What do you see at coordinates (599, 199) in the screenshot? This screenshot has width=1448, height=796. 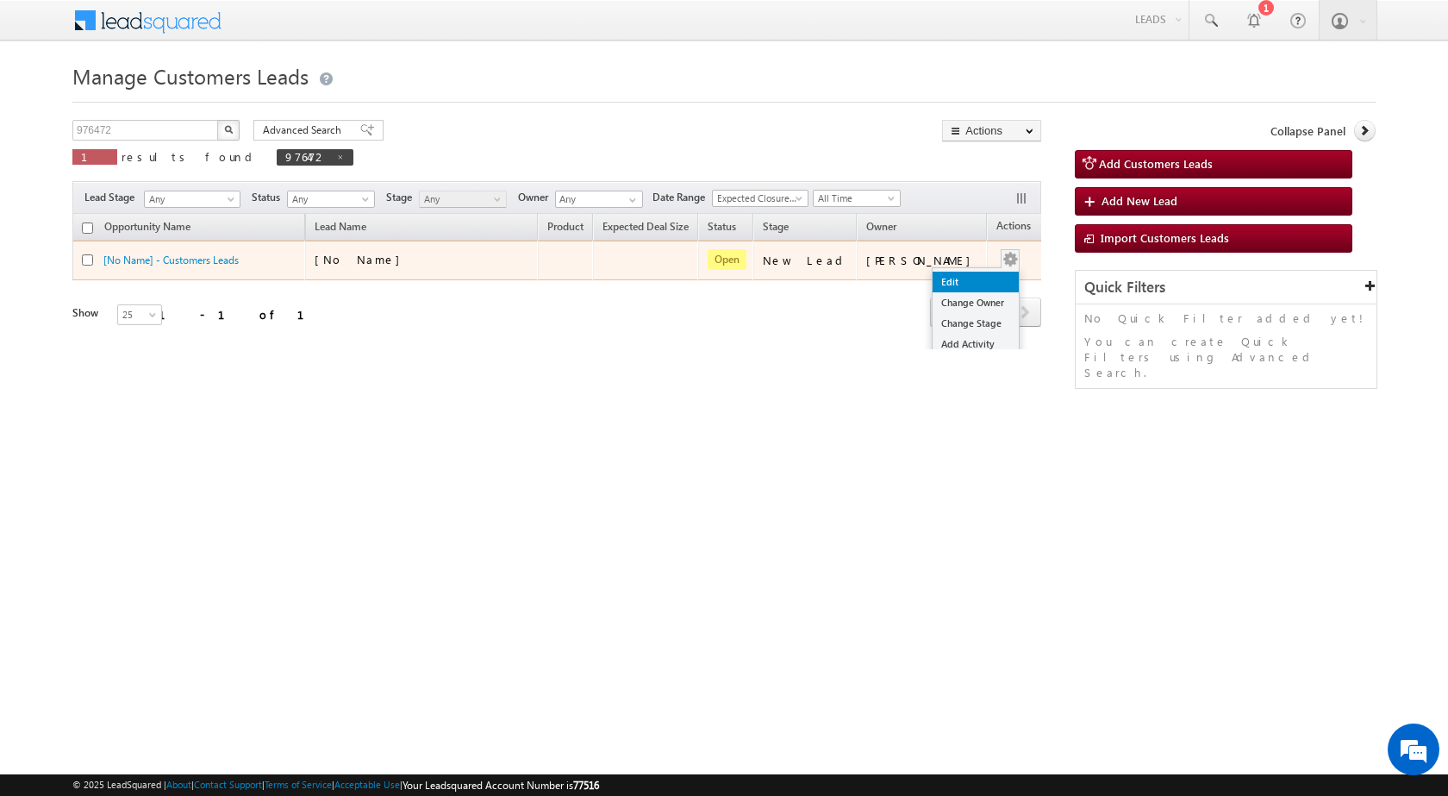 I see `input: Type to Search` at bounding box center [599, 199].